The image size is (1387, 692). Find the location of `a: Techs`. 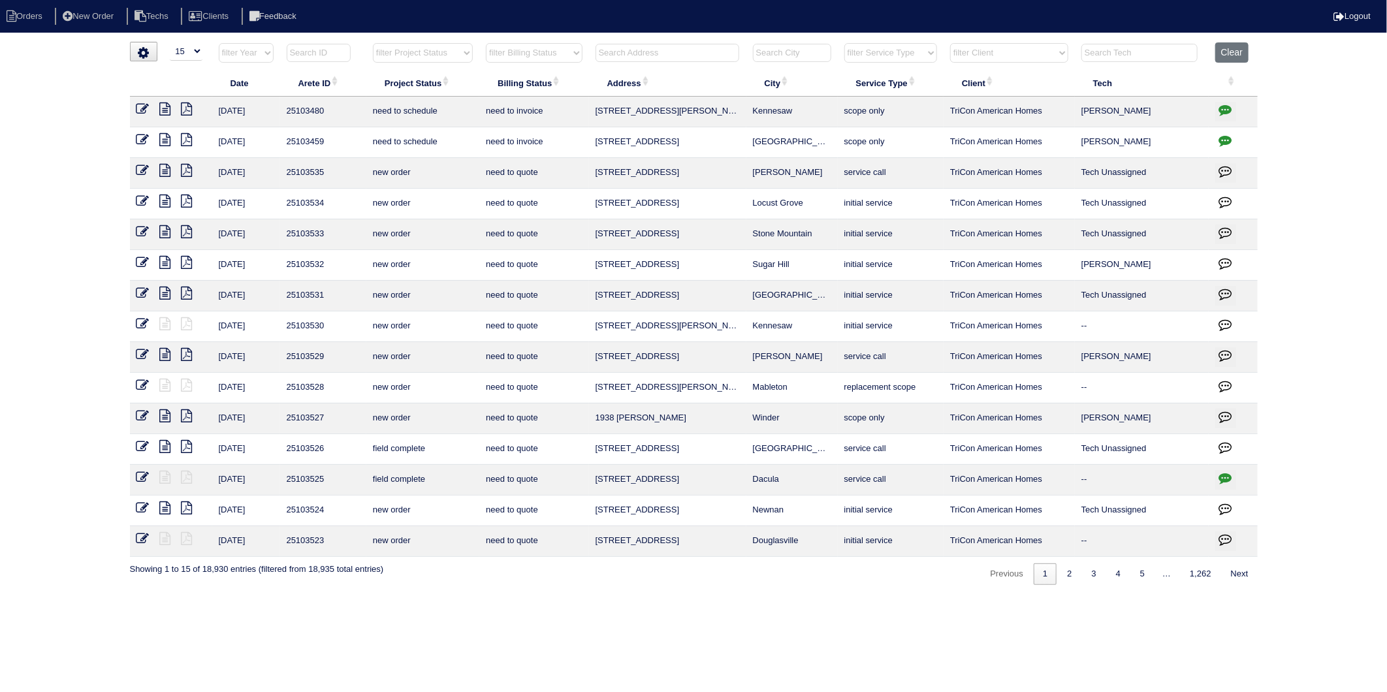

a: Techs is located at coordinates (153, 16).